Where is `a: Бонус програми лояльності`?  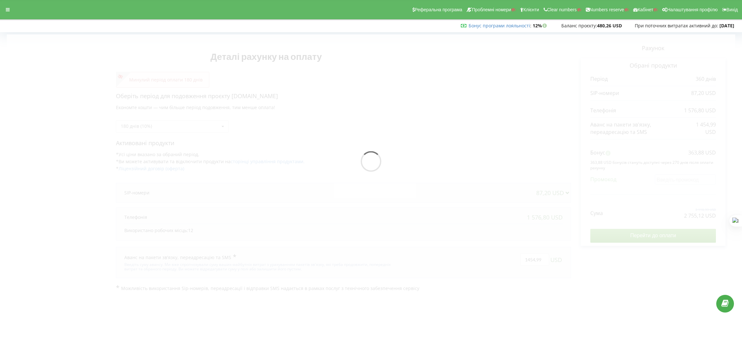 a: Бонус програми лояльності is located at coordinates (499, 25).